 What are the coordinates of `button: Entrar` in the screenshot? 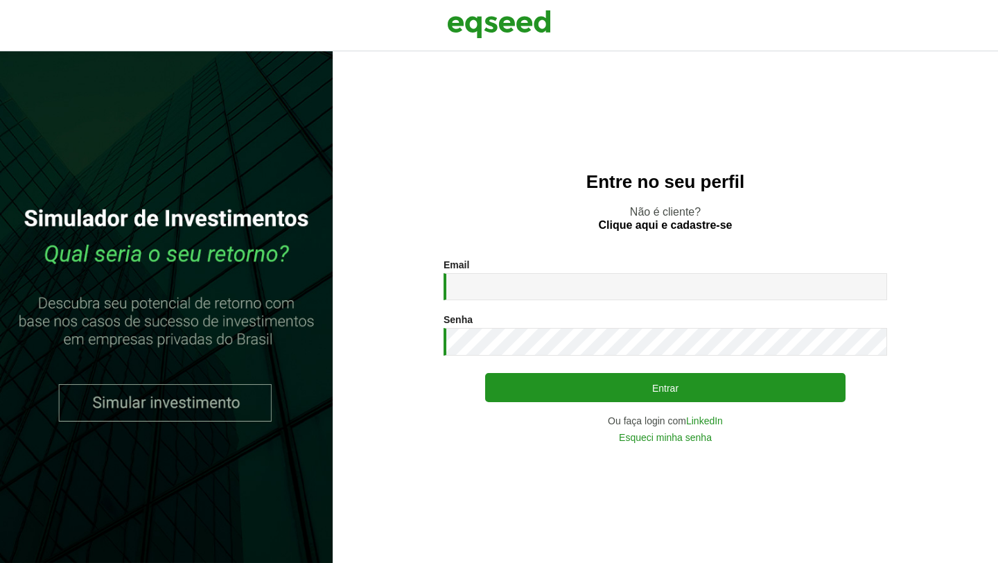 It's located at (666, 388).